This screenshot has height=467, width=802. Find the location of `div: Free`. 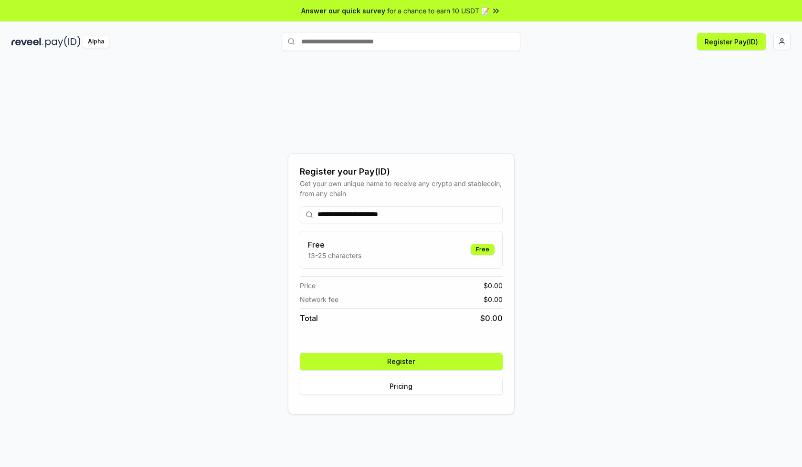

div: Free is located at coordinates (483, 250).